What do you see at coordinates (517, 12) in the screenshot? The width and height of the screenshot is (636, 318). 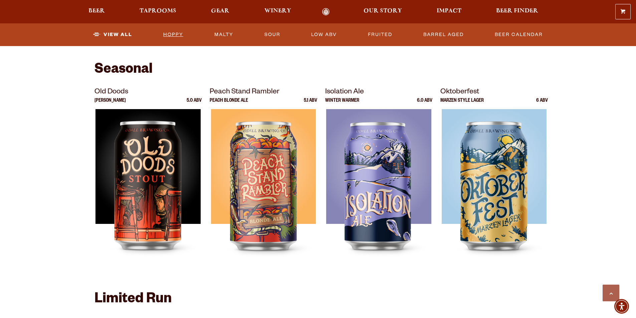 I see `a: Beer Finder` at bounding box center [517, 12].